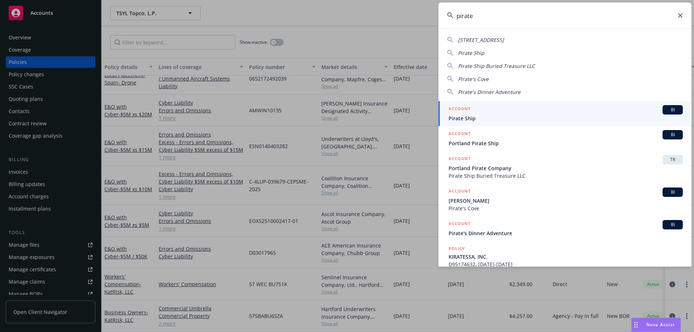 The image size is (694, 332). Describe the element at coordinates (673, 160) in the screenshot. I see `span: TR` at that location.